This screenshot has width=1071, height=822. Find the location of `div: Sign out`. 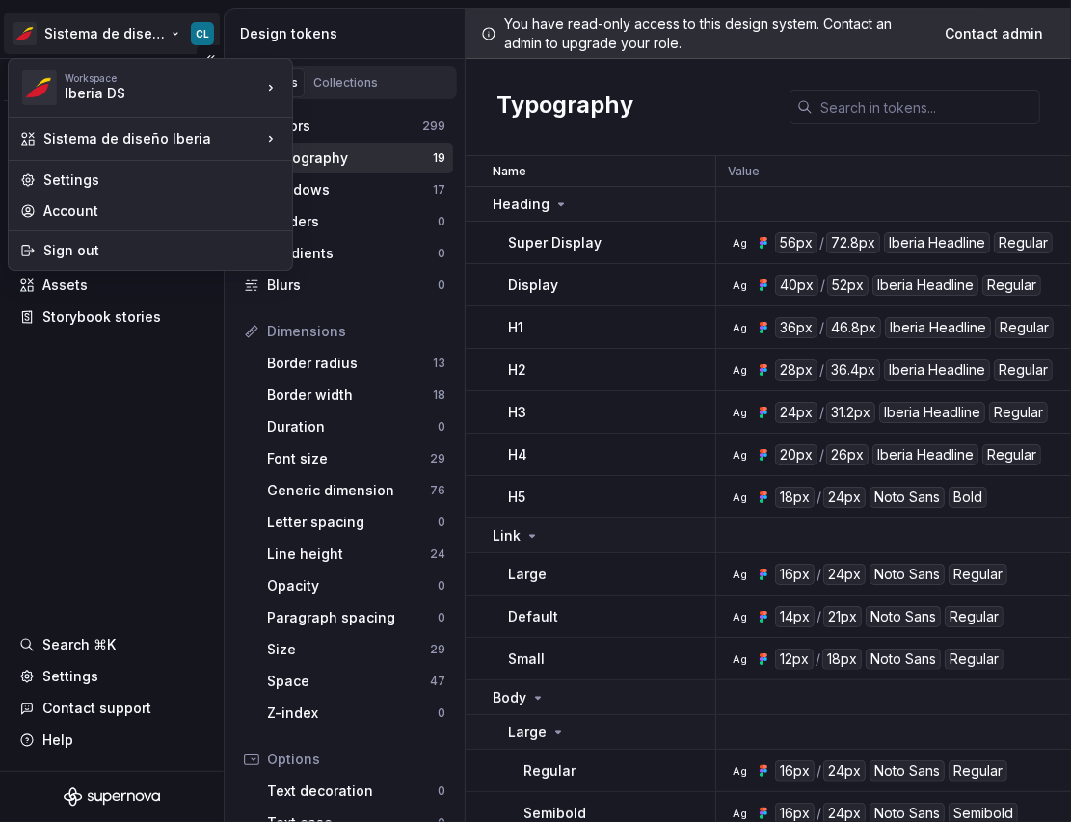

div: Sign out is located at coordinates (162, 251).